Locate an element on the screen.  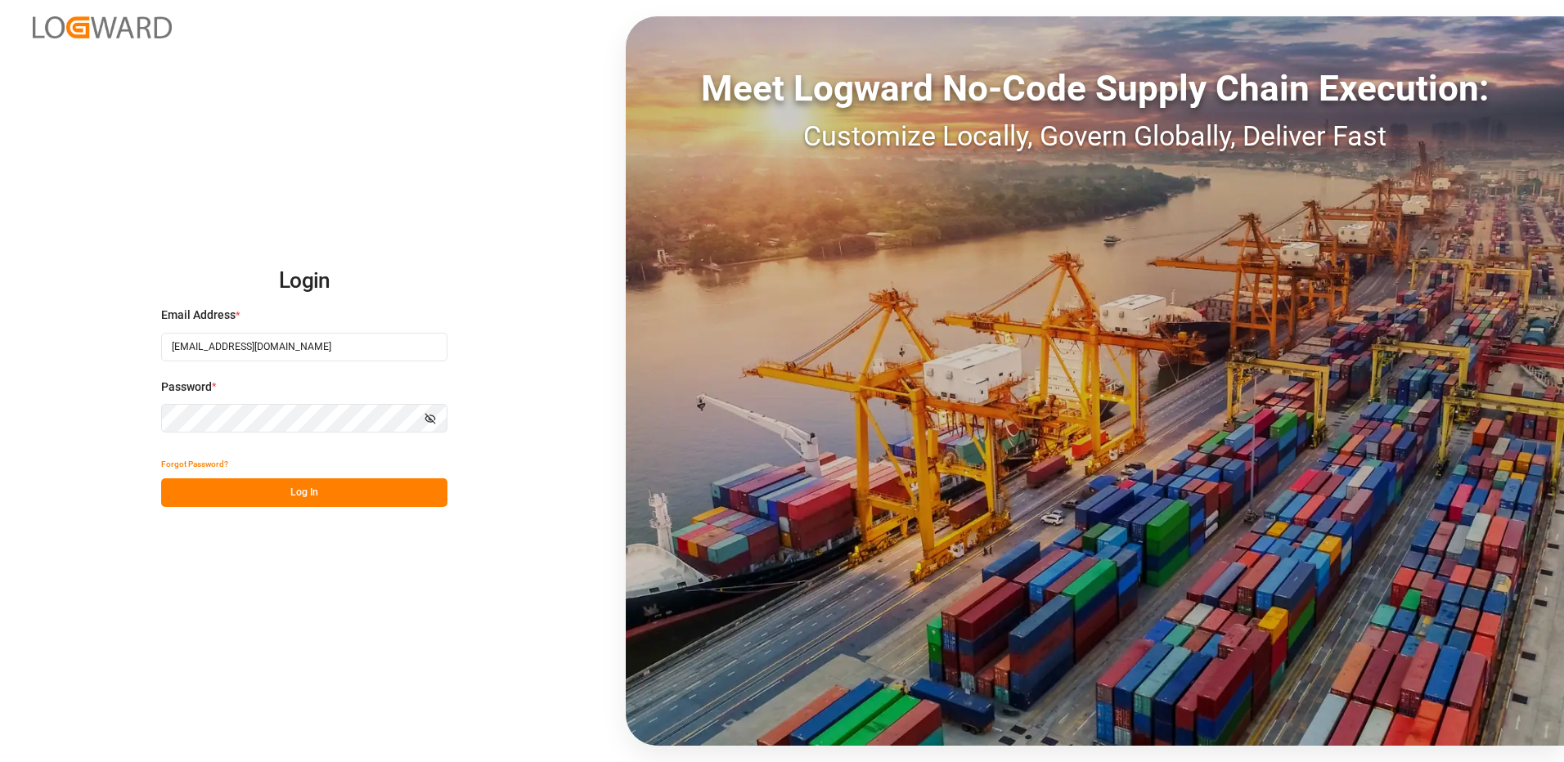
button: Forgot Password? is located at coordinates (195, 464).